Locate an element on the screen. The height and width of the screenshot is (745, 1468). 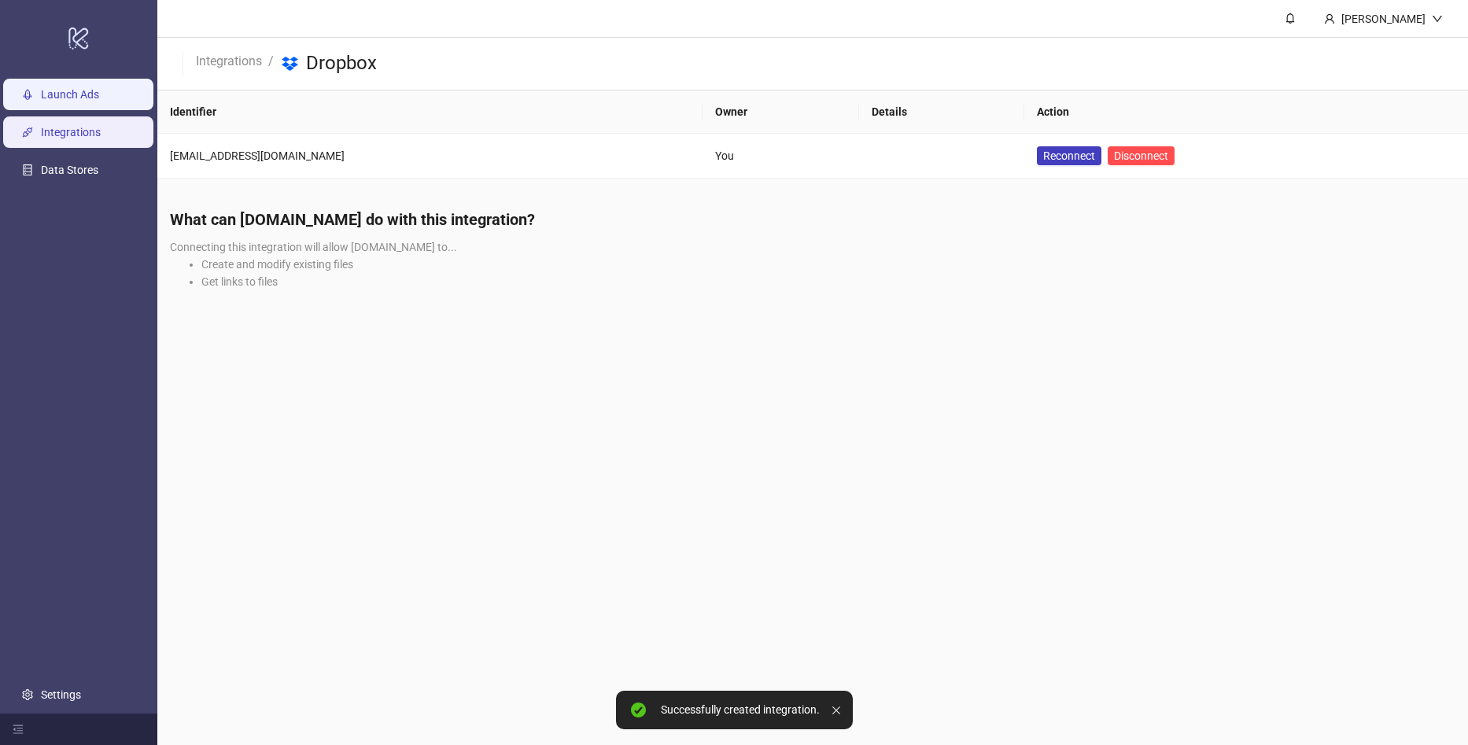
a: Settings is located at coordinates (61, 695).